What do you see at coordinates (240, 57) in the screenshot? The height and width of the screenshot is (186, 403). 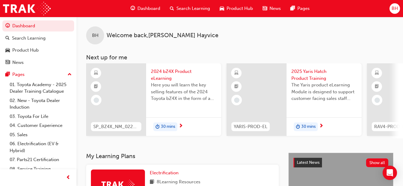 I see `h3: Next up for me` at bounding box center [240, 57].